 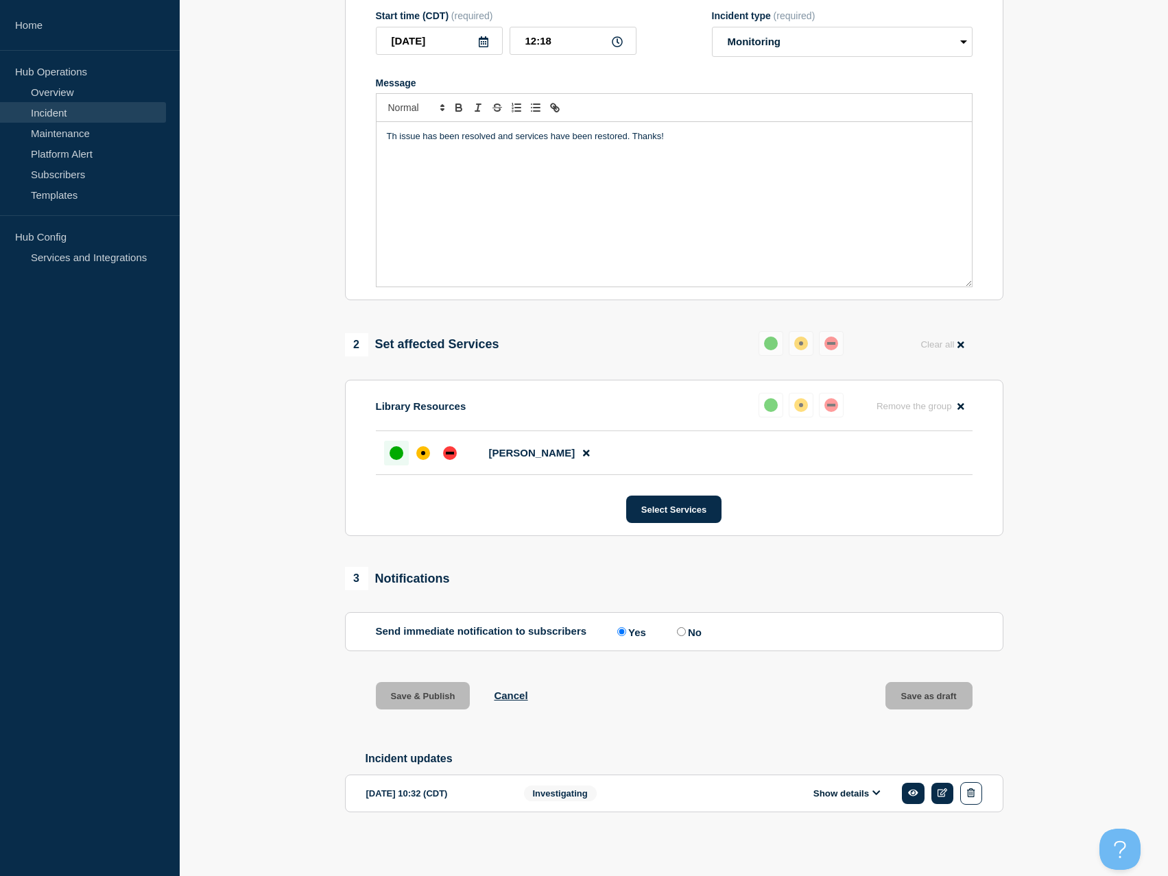 What do you see at coordinates (459, 108) in the screenshot?
I see `button: Toggle bold text` at bounding box center [459, 108].